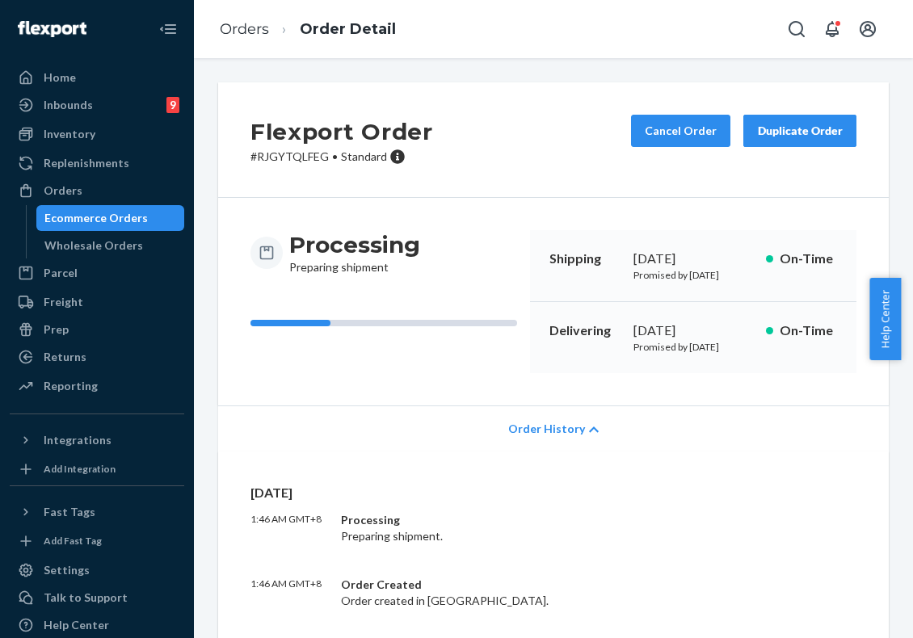 Image resolution: width=913 pixels, height=638 pixels. What do you see at coordinates (96, 218) in the screenshot?
I see `div: Ecommerce Orders` at bounding box center [96, 218].